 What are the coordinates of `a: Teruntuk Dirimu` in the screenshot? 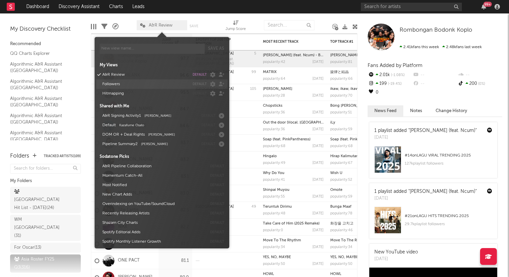 It's located at (278, 207).